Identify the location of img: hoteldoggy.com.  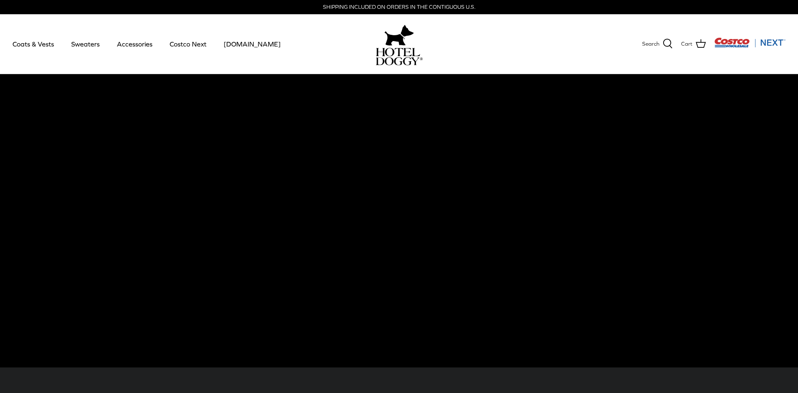
(399, 35).